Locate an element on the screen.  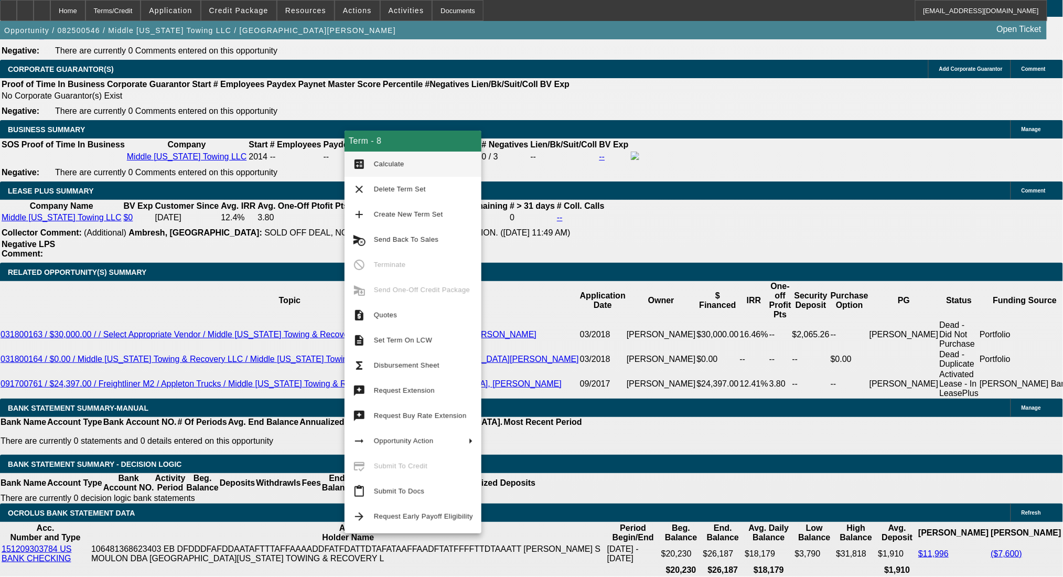
th: Avg. Daily Balance is located at coordinates (769, 533).